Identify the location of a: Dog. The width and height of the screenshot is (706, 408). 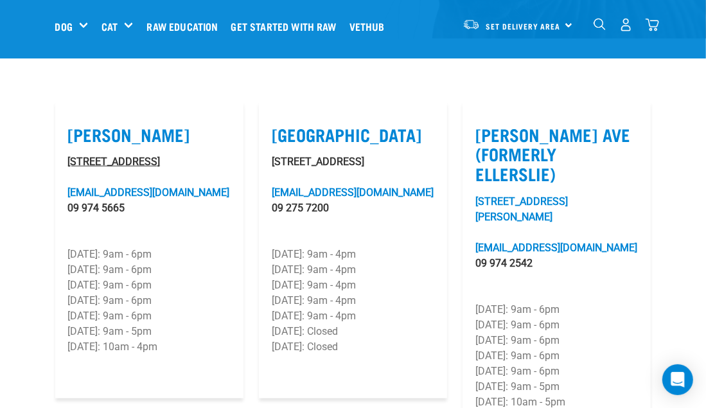
(64, 26).